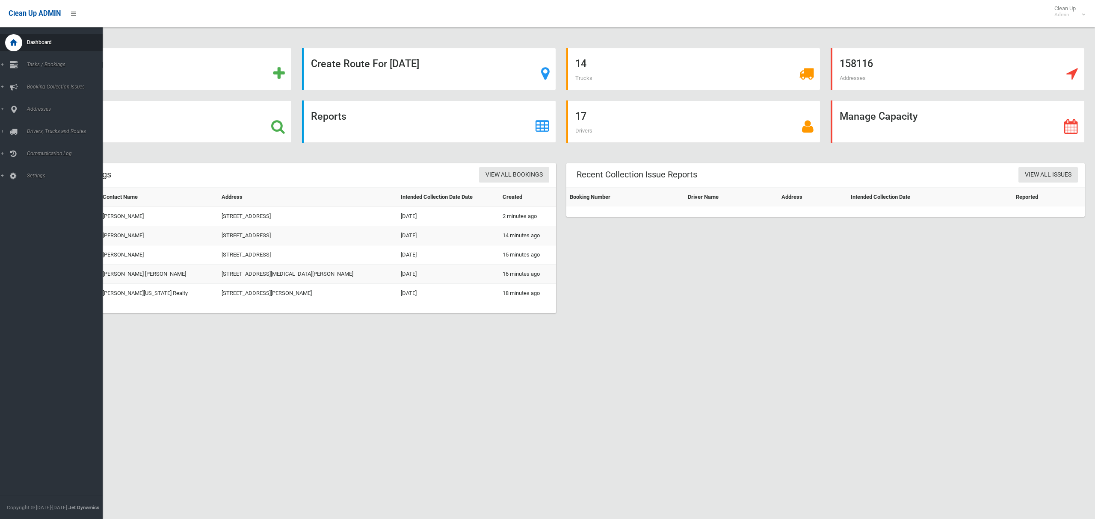 Image resolution: width=1095 pixels, height=519 pixels. What do you see at coordinates (625, 197) in the screenshot?
I see `th: Booking Number` at bounding box center [625, 197].